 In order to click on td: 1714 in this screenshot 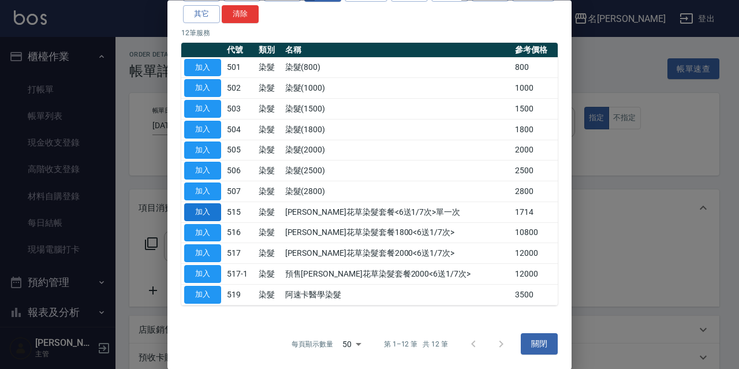, I will do `click(535, 213)`.